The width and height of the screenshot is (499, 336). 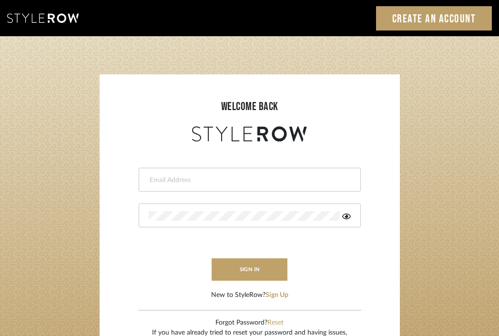 What do you see at coordinates (434, 18) in the screenshot?
I see `a: Create an Account` at bounding box center [434, 18].